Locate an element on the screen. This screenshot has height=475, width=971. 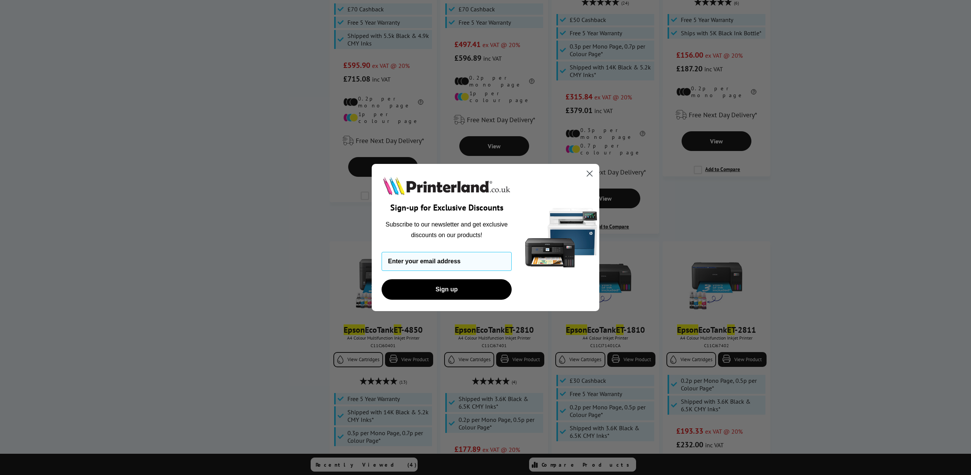
button: Close dialog is located at coordinates (590, 173).